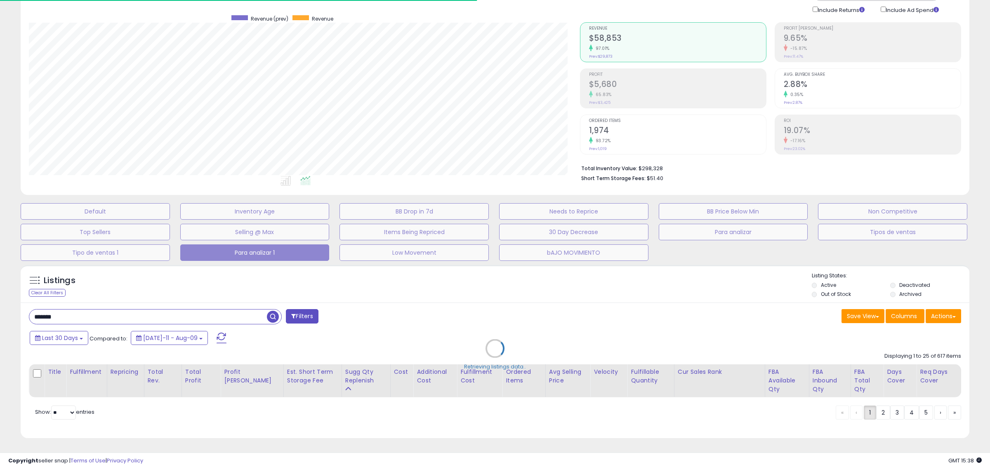  What do you see at coordinates (677, 39) in the screenshot?
I see `h2: $58,853` at bounding box center [677, 39].